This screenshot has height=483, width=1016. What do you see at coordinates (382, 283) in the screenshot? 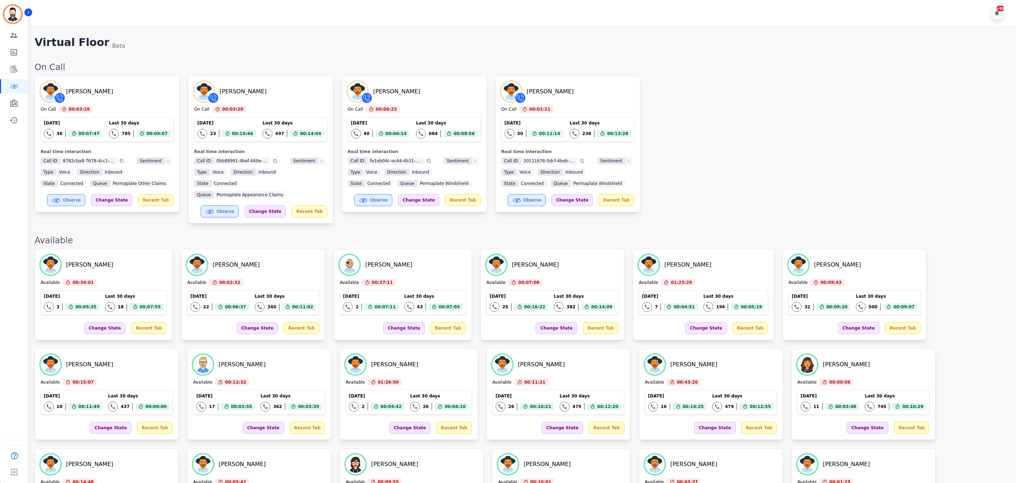
I see `span: 00:37:11` at bounding box center [382, 283].